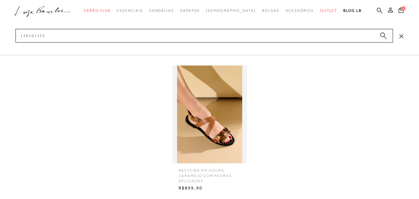 The width and height of the screenshot is (419, 199). Describe the element at coordinates (130, 11) in the screenshot. I see `span: Essenciais` at that location.